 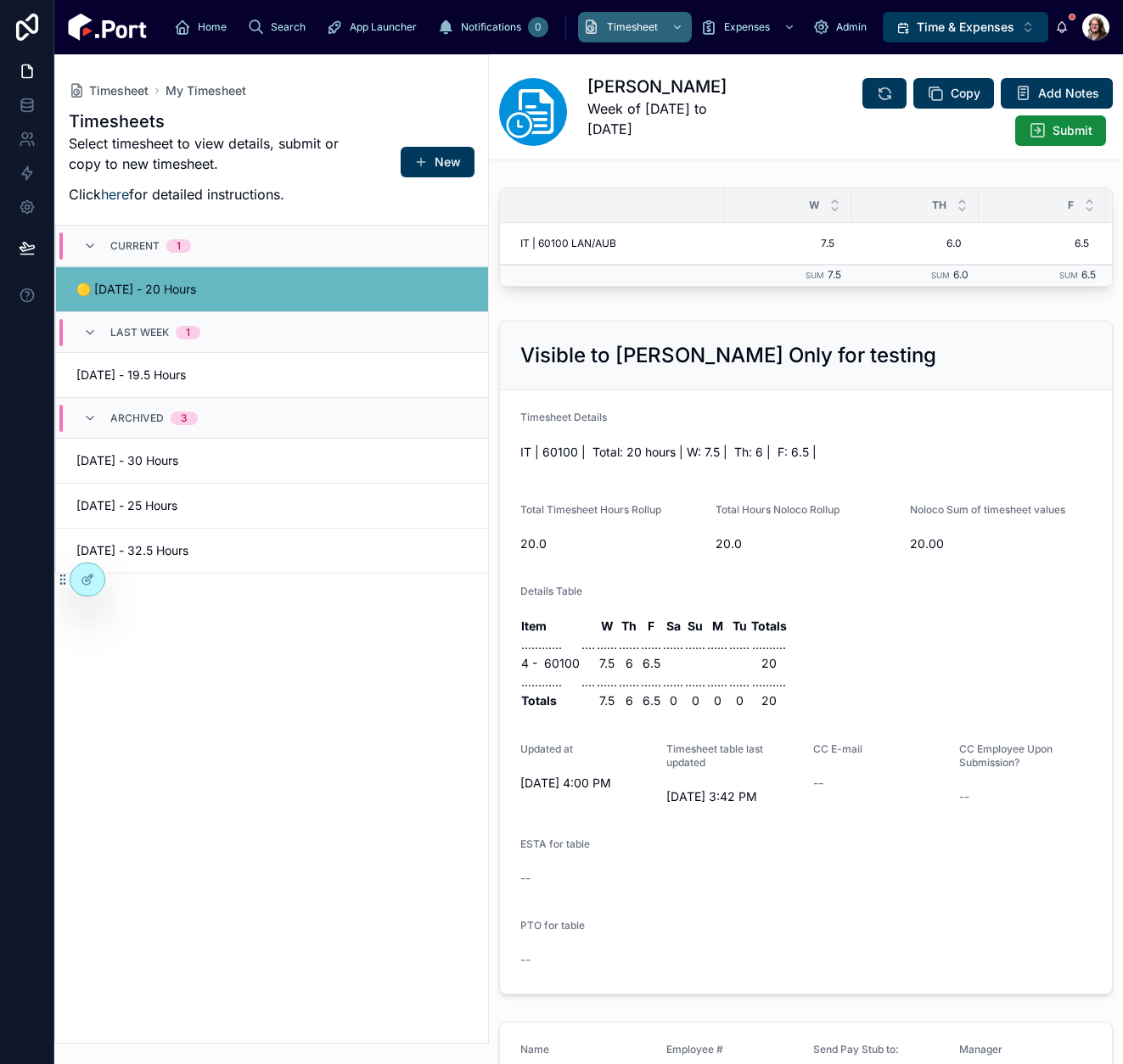 I want to click on span: Expenses, so click(x=747, y=27).